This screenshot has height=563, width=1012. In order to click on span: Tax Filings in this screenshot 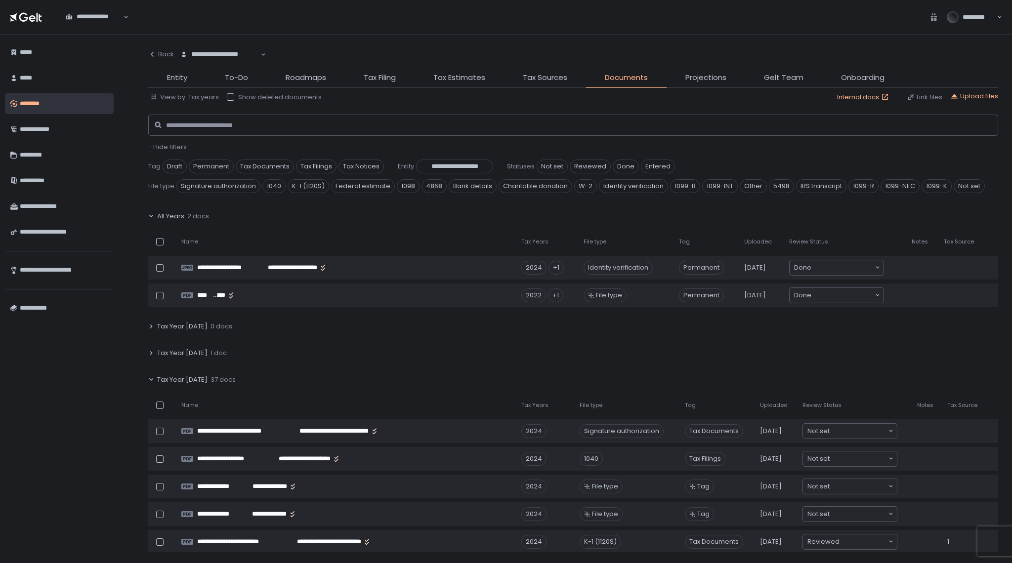, I will do `click(705, 459)`.